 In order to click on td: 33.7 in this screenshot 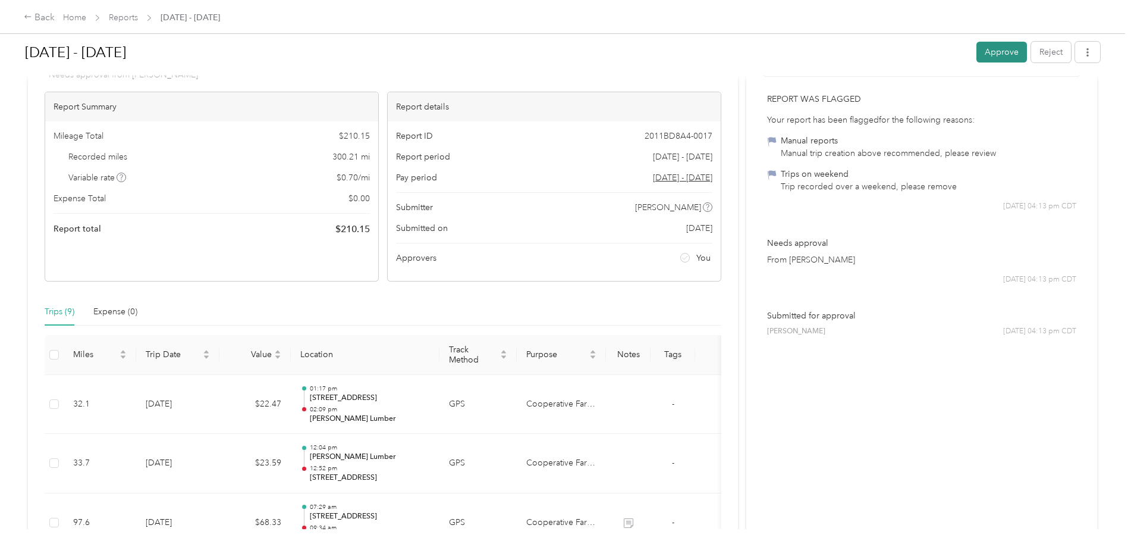, I will do `click(100, 463)`.